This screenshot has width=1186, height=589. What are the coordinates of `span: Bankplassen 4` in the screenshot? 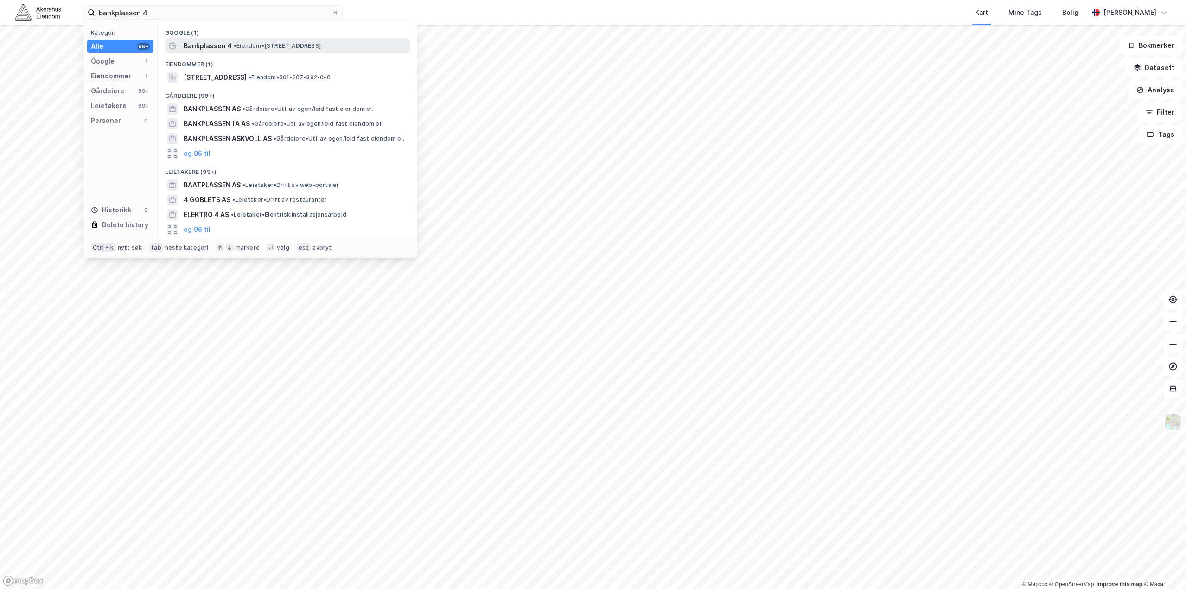 It's located at (208, 46).